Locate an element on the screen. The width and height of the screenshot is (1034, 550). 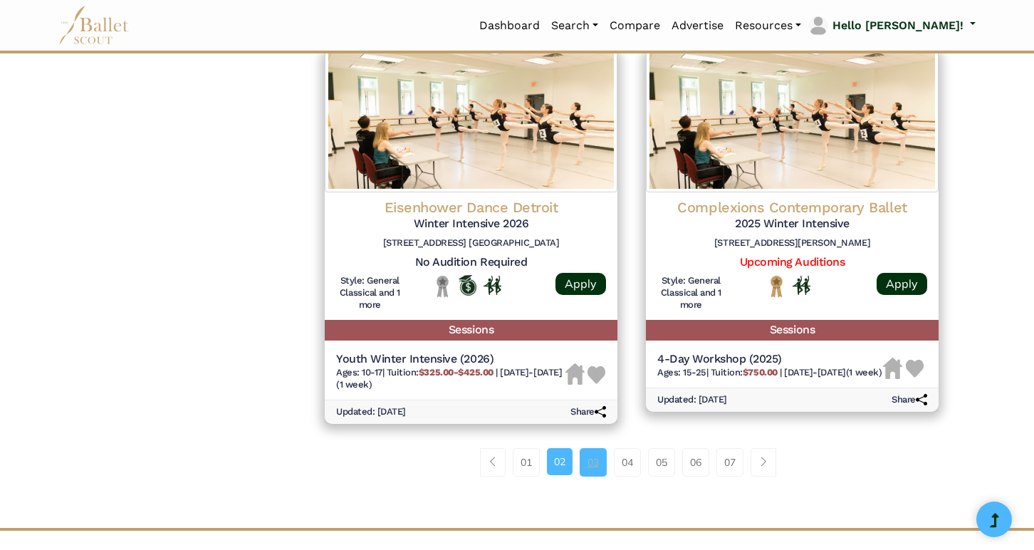
h5: Winter Intensive 2026 is located at coordinates (471, 224).